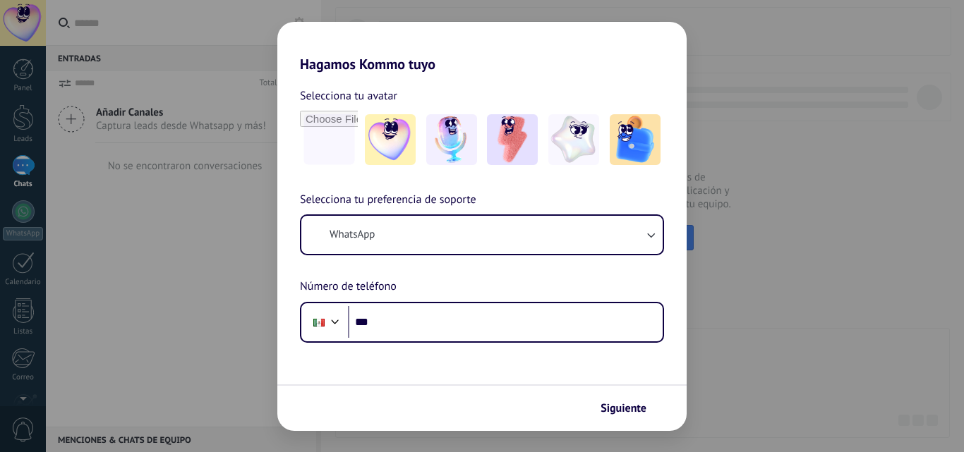 The image size is (964, 452). I want to click on img: -3.jpeg, so click(512, 140).